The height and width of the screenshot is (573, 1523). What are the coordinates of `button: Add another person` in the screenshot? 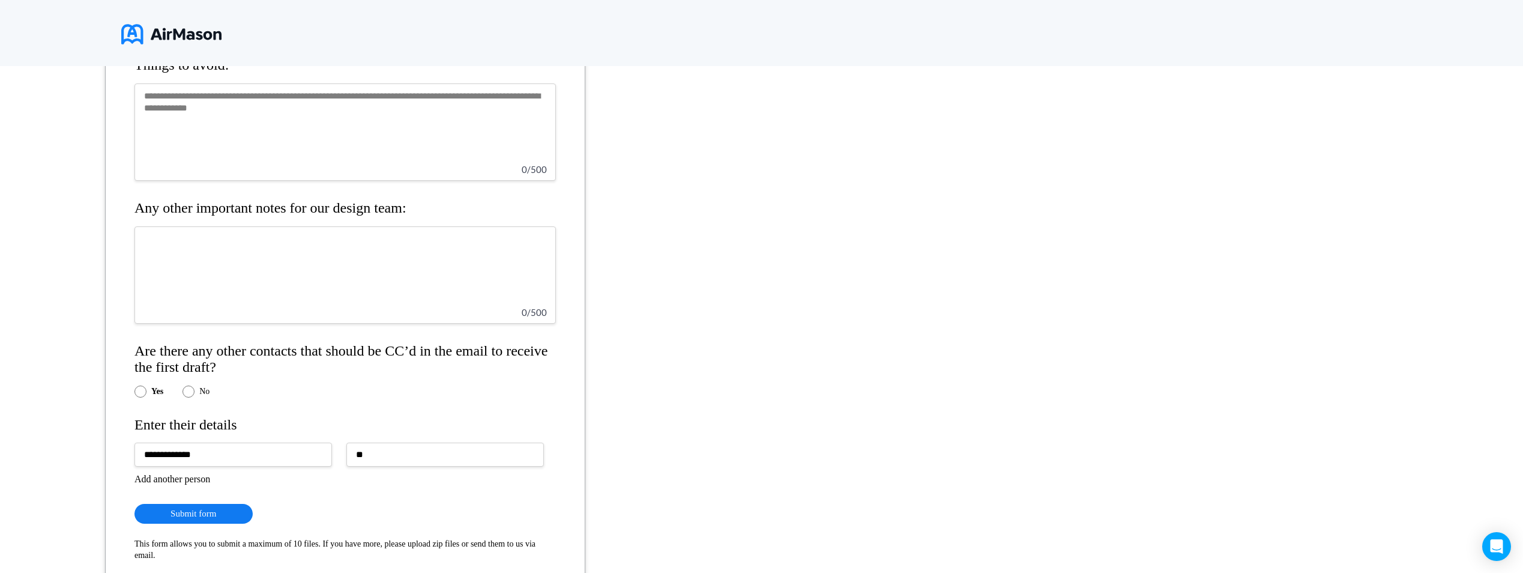 It's located at (172, 479).